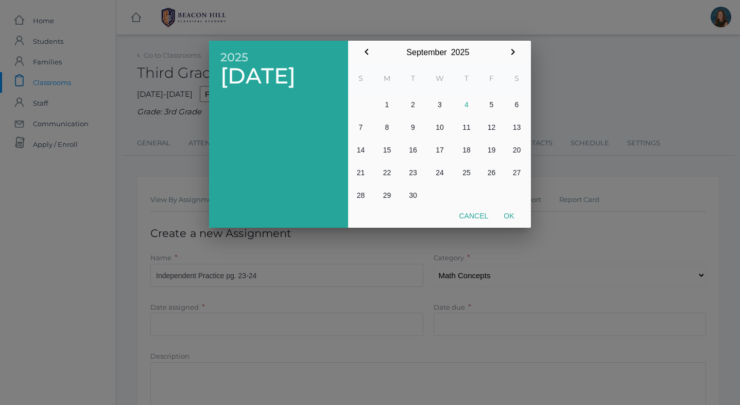  Describe the element at coordinates (516, 150) in the screenshot. I see `button: 20` at that location.